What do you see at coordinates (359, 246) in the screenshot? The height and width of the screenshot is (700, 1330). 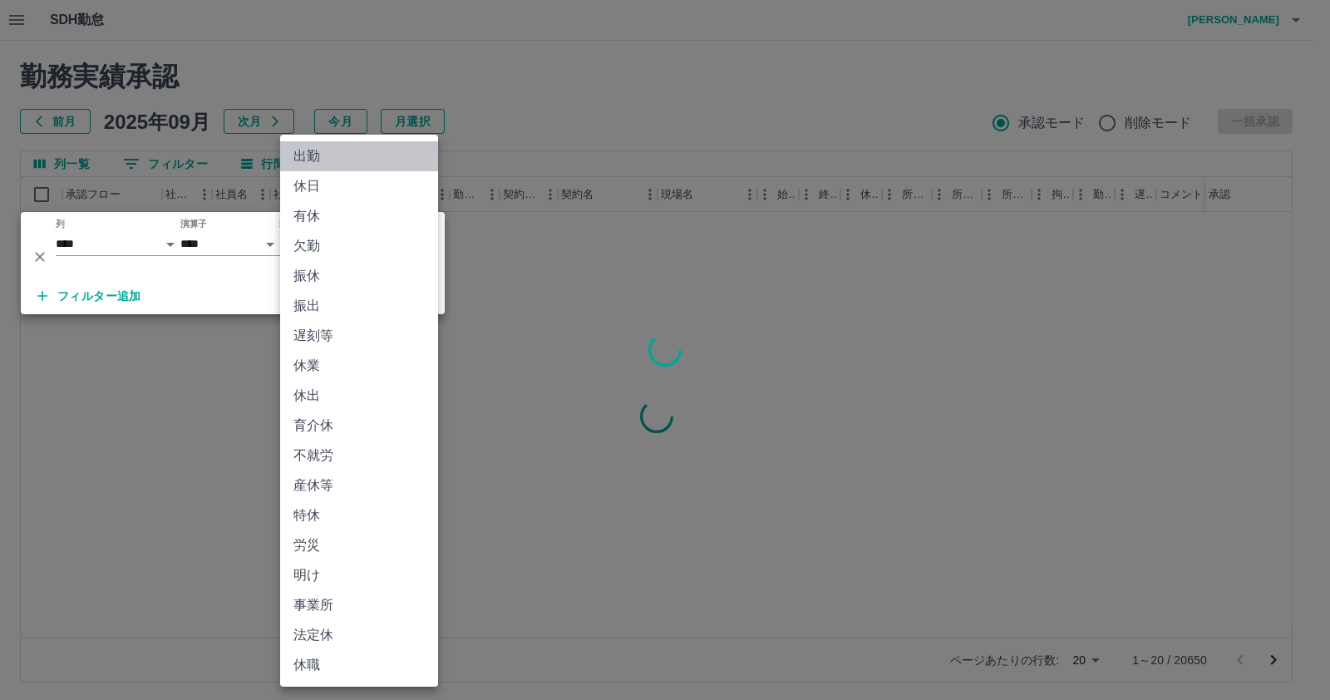 I see `li: 欠勤` at bounding box center [359, 246].